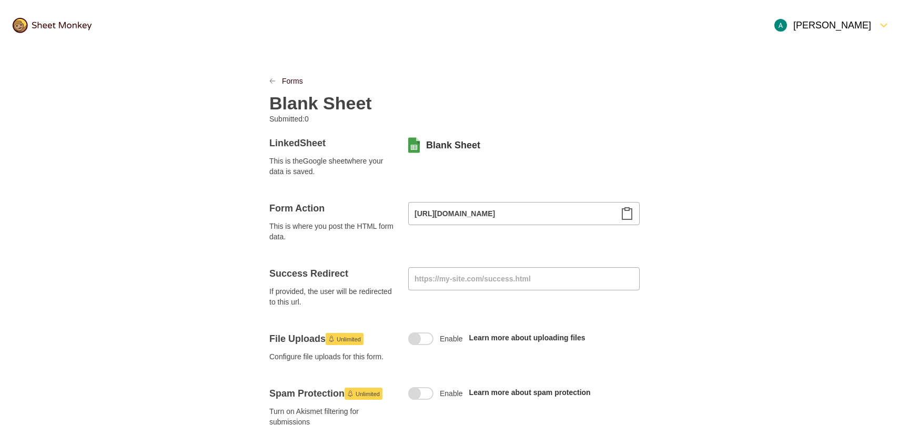  I want to click on span: Turn on Akismet filtering for submissions, so click(332, 417).